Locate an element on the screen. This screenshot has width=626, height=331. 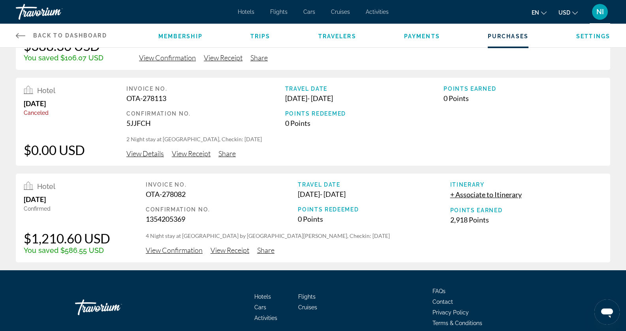
span: USD is located at coordinates (564, 13).